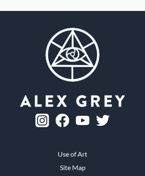  I want to click on img: ig-logo.png, so click(42, 120).